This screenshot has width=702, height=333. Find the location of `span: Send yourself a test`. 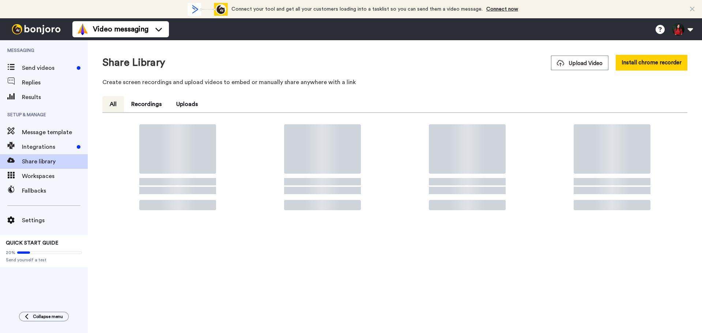

span: Send yourself a test is located at coordinates (44, 260).